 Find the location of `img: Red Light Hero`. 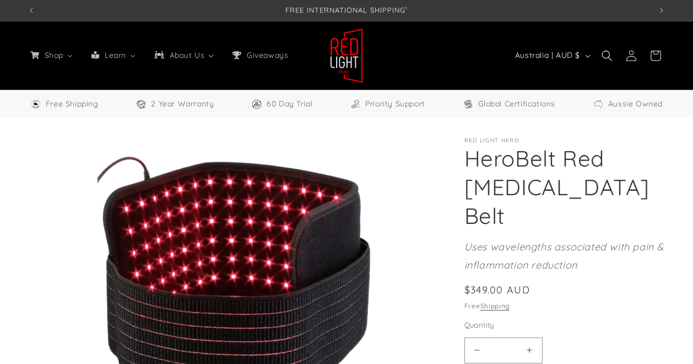

img: Red Light Hero is located at coordinates (347, 56).